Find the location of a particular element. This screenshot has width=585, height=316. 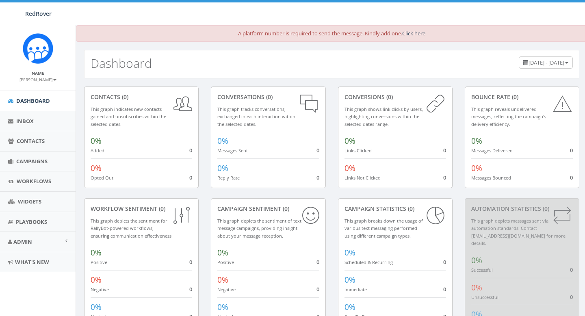

small: This graph indicates new contacts gained and unsubscribes within the selected dates. is located at coordinates (128, 117).